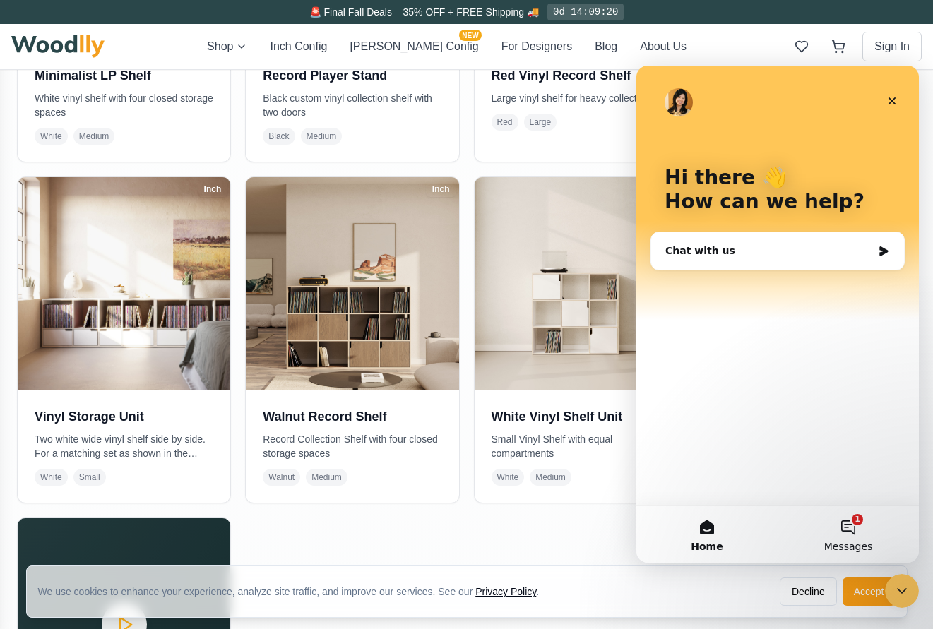  Describe the element at coordinates (892, 47) in the screenshot. I see `button: Sign In` at that location.